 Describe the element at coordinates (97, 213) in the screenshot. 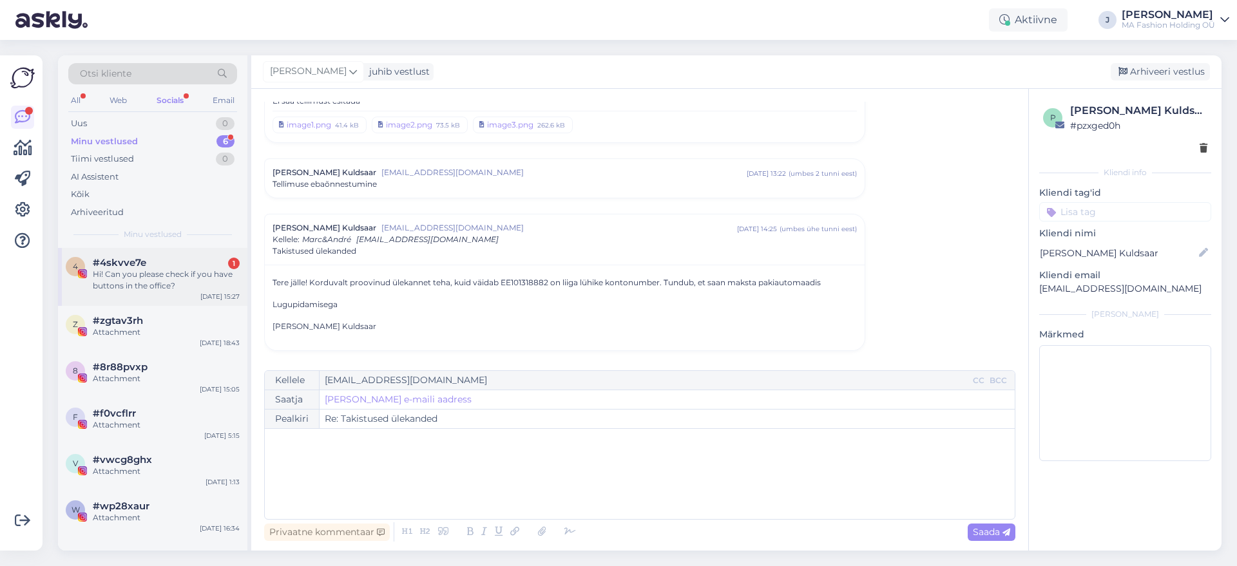

I see `div: Arhiveeritud` at that location.